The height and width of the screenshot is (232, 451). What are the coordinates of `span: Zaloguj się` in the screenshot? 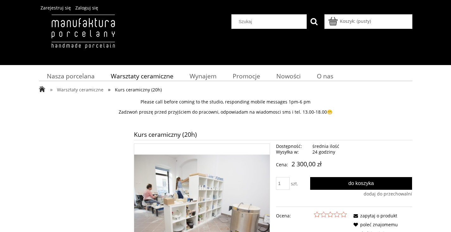 It's located at (87, 8).